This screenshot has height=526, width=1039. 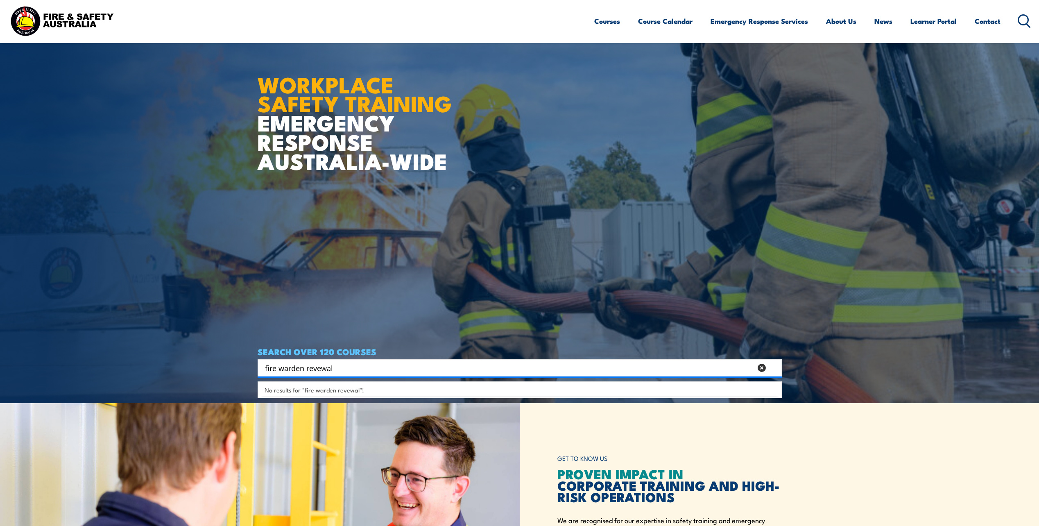 What do you see at coordinates (933, 21) in the screenshot?
I see `a: Learner Portal` at bounding box center [933, 21].